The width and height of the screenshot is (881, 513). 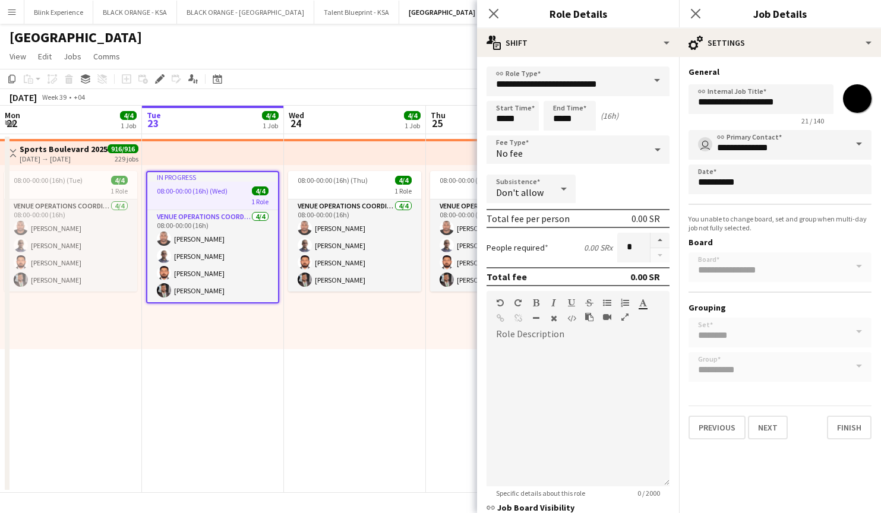 I want to click on span: Tue, so click(x=154, y=115).